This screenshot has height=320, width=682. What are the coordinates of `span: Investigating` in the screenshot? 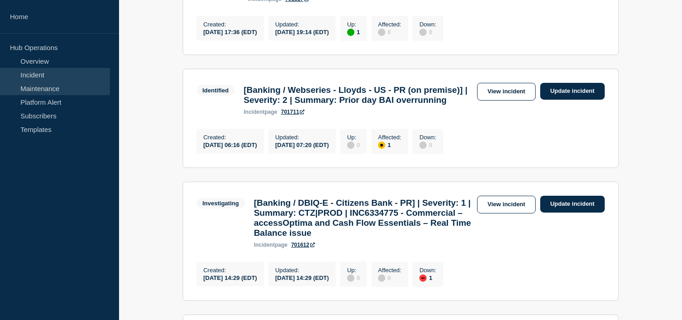 It's located at (221, 203).